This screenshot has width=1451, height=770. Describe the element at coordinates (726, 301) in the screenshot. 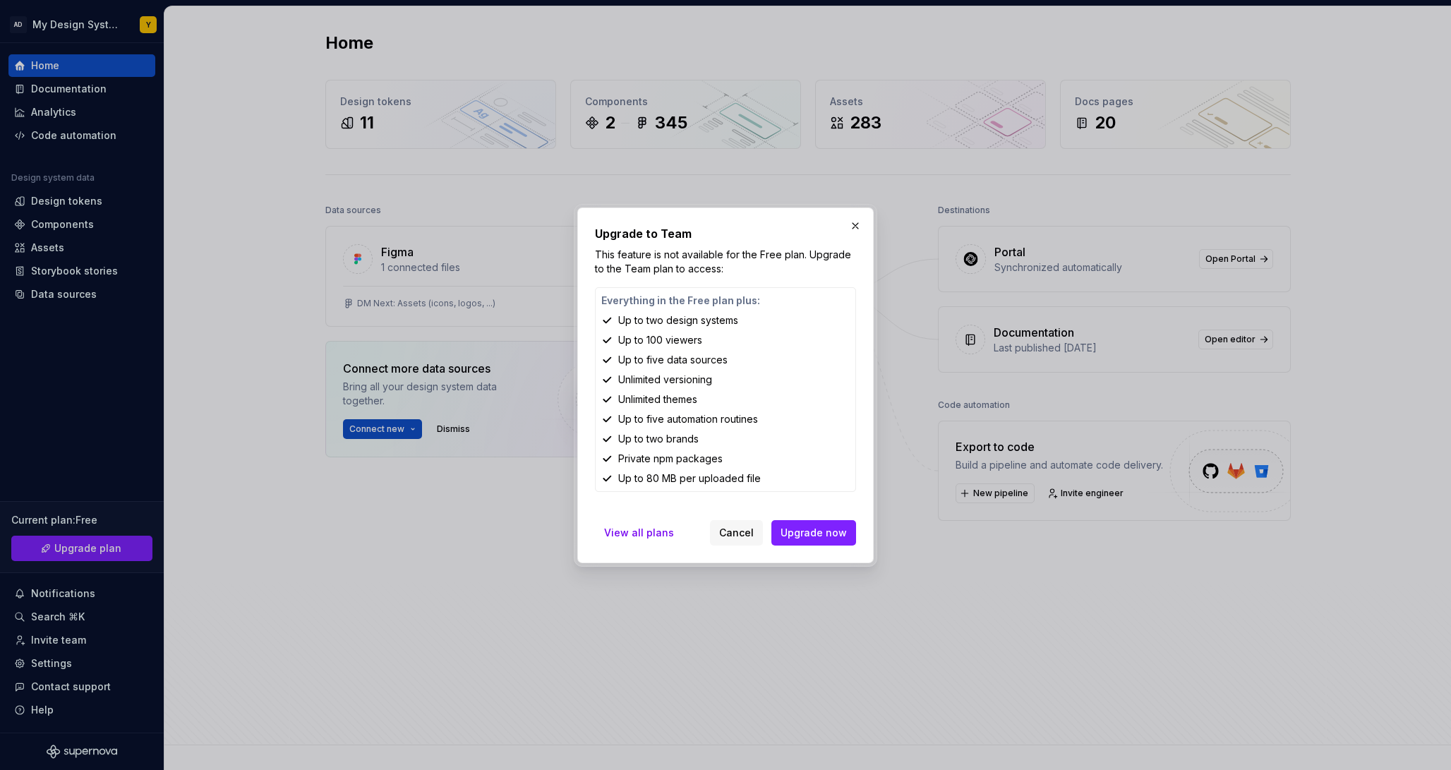

I see `p: Everything in the Free plan plus:` at that location.